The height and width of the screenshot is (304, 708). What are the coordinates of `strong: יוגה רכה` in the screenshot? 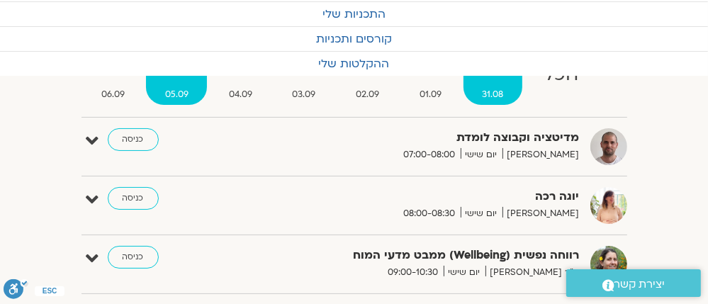 It's located at (428, 196).